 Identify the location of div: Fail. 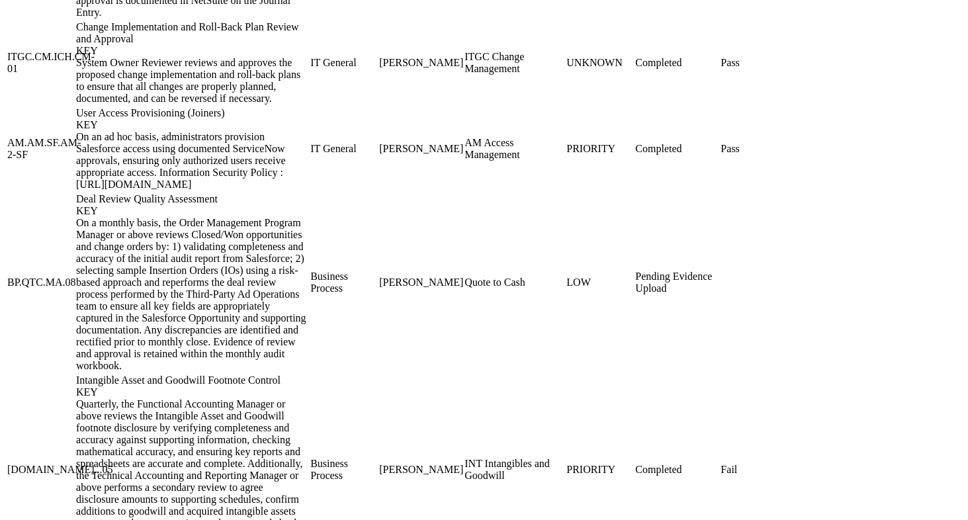
(754, 470).